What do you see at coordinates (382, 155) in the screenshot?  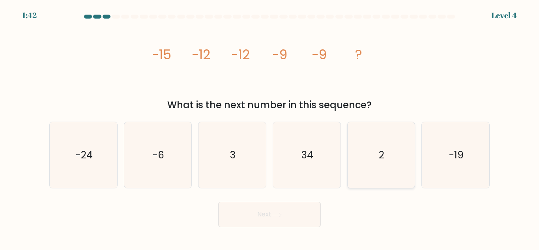 I see `text: 2` at bounding box center [382, 155].